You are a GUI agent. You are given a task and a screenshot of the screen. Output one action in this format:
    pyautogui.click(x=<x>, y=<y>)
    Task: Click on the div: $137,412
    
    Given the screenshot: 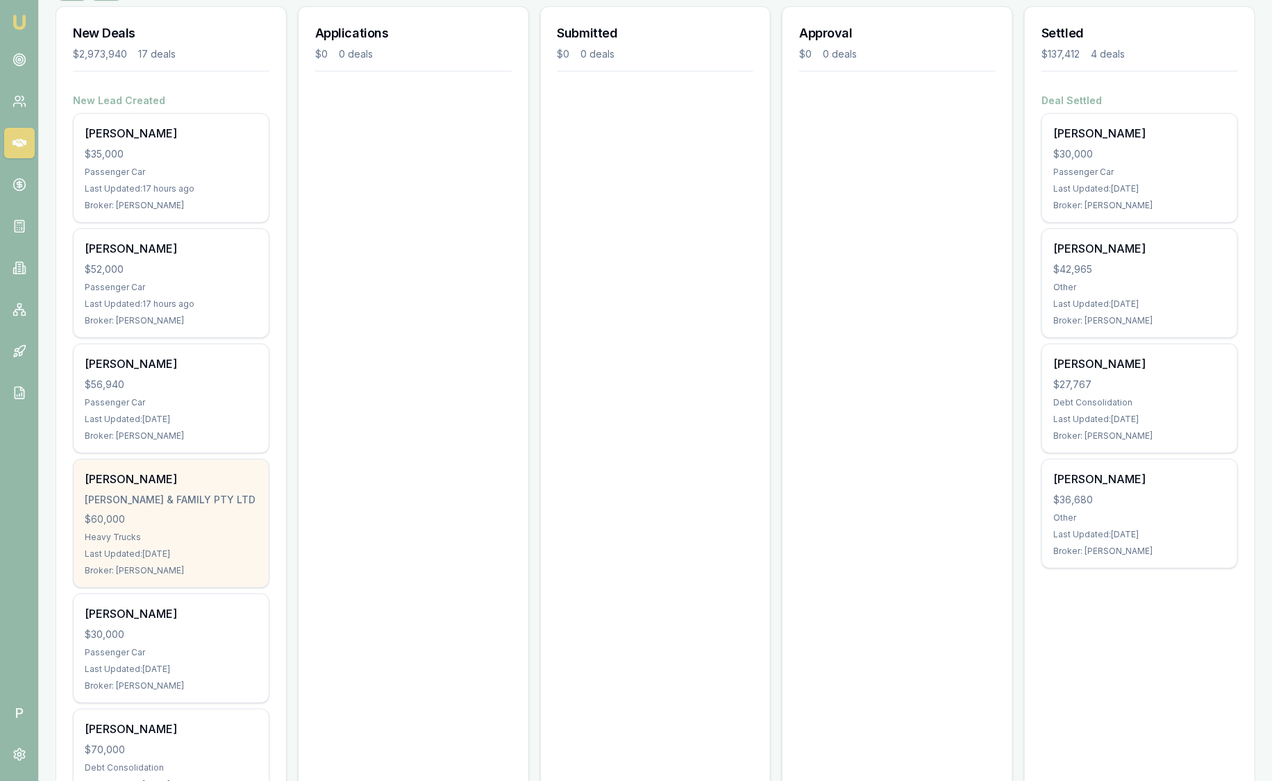 What is the action you would take?
    pyautogui.click(x=1060, y=54)
    